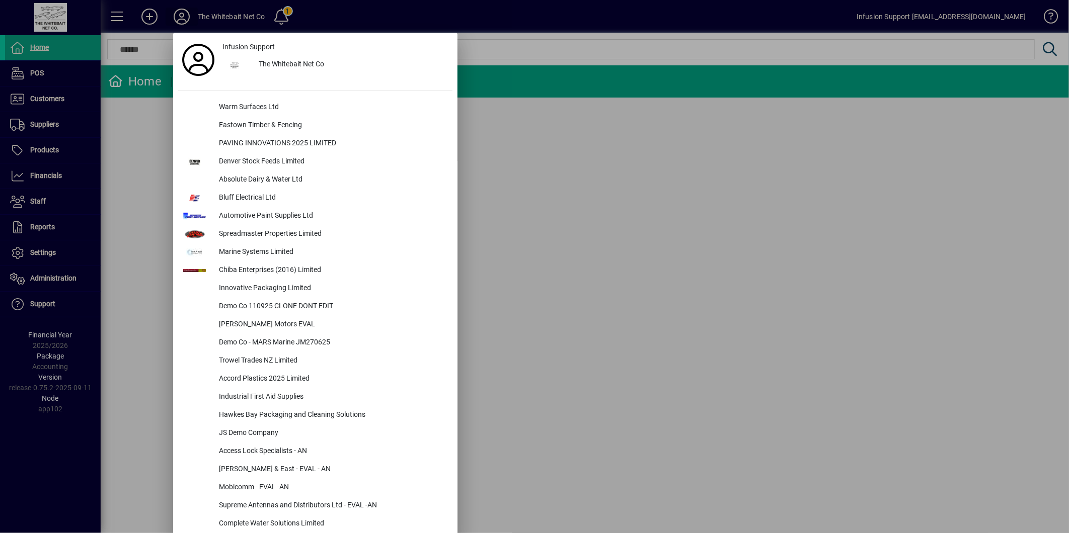 This screenshot has width=1069, height=533. What do you see at coordinates (332, 343) in the screenshot?
I see `div: Demo Co - MARS Marine JM270625` at bounding box center [332, 343].